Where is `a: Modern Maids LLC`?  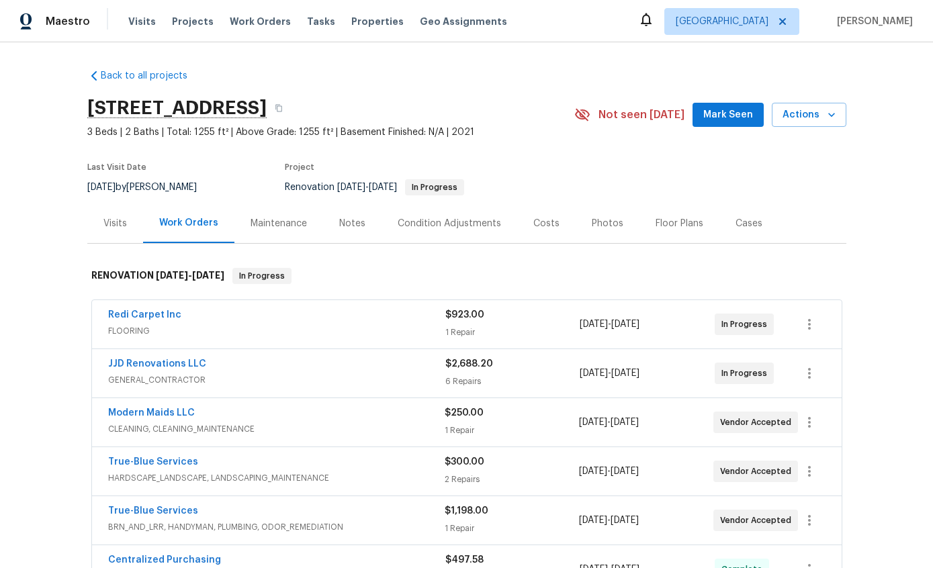
a: Modern Maids LLC is located at coordinates (151, 413).